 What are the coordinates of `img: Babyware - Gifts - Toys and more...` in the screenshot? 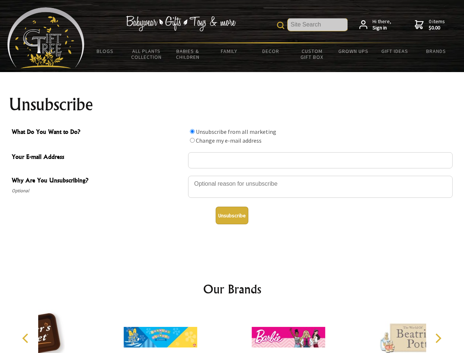 It's located at (46, 38).